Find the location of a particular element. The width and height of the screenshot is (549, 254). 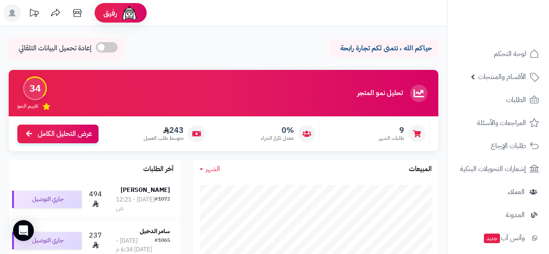

span: وآتس آب is located at coordinates (504, 238).